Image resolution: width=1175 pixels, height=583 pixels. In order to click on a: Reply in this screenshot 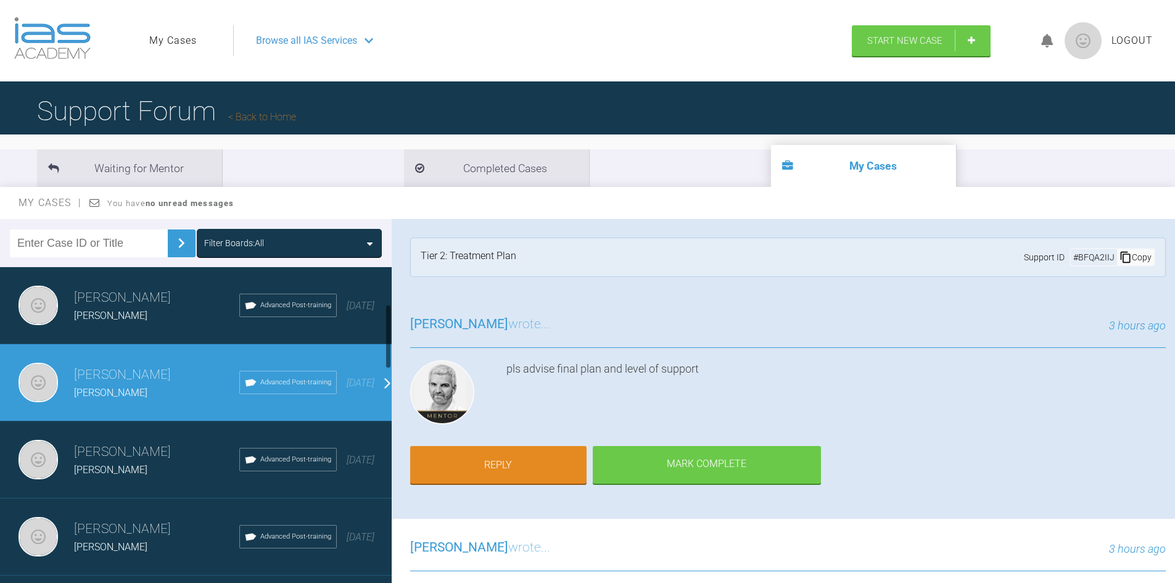, I will do `click(498, 465)`.